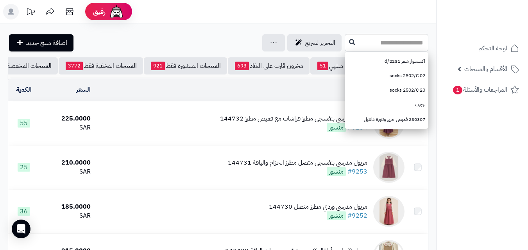 The image size is (528, 250). Describe the element at coordinates (389, 168) in the screenshot. I see `img: مريول مدرسي بنفسجي متصل مطرز الحزام والياقة 144731` at that location.